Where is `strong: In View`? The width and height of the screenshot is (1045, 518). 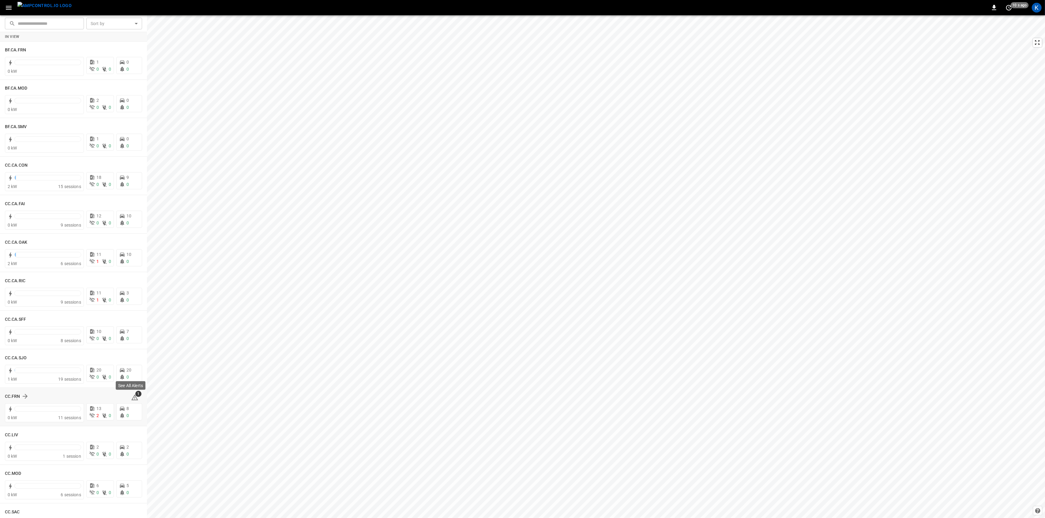
strong: In View is located at coordinates (12, 37).